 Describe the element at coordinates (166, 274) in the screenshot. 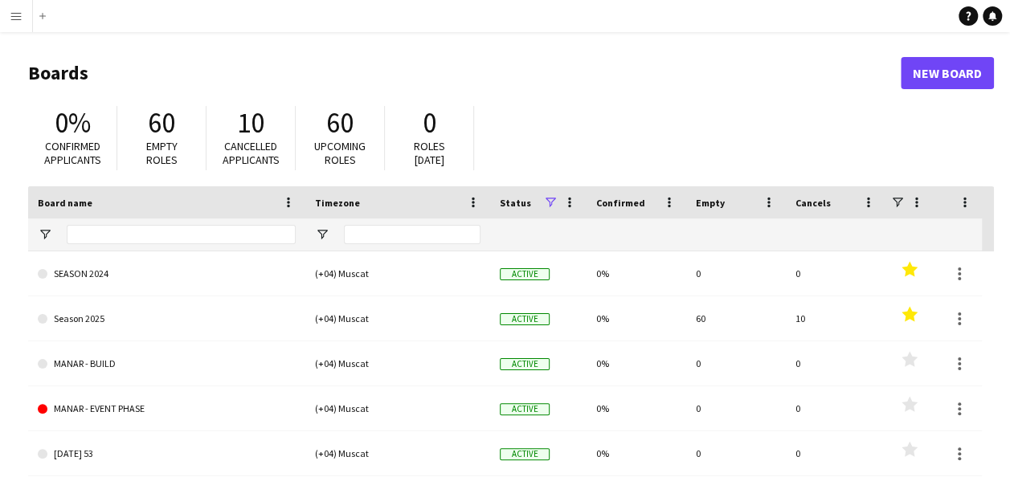

I see `a: SEASON 2024` at that location.